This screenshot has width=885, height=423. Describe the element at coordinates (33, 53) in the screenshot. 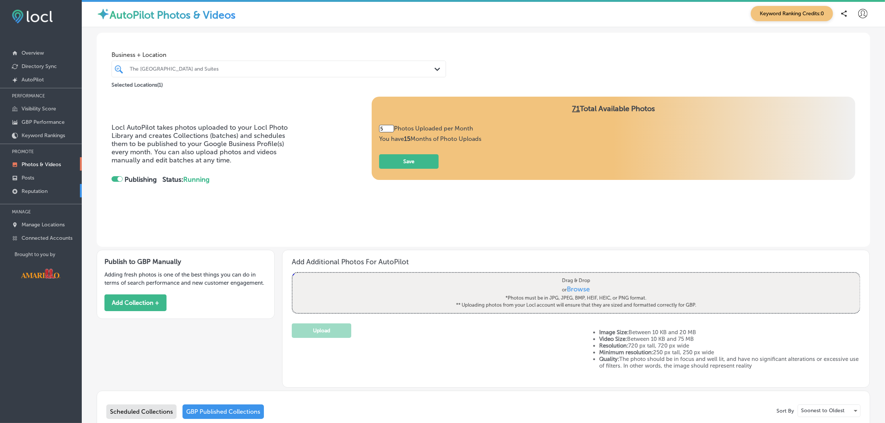

I see `p: Overview` at that location.